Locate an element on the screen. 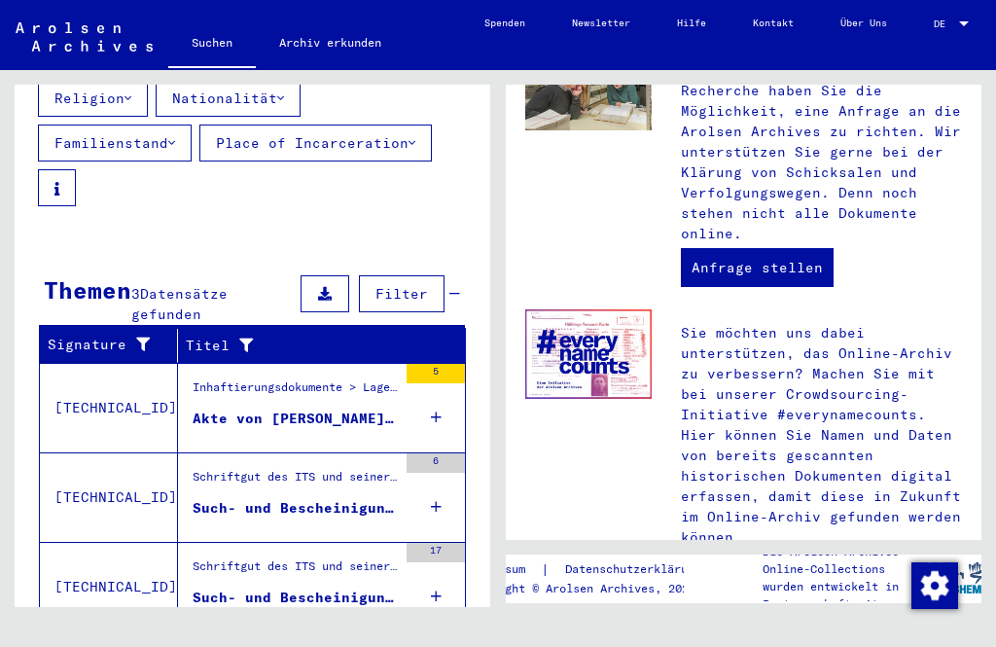  span: DE is located at coordinates (944, 23).